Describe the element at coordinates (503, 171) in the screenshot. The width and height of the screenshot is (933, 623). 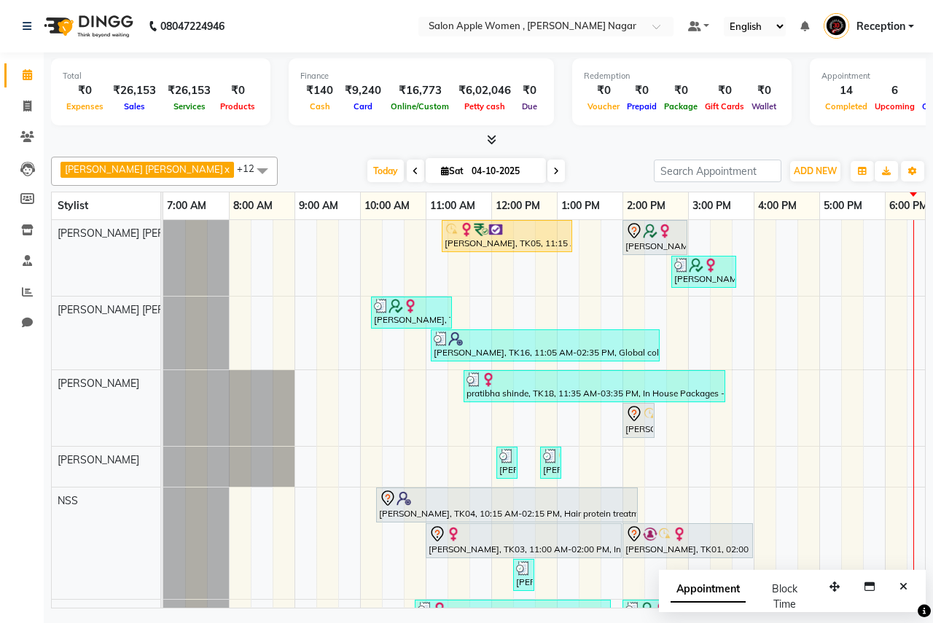
I see `input: 2025-10-04` at that location.